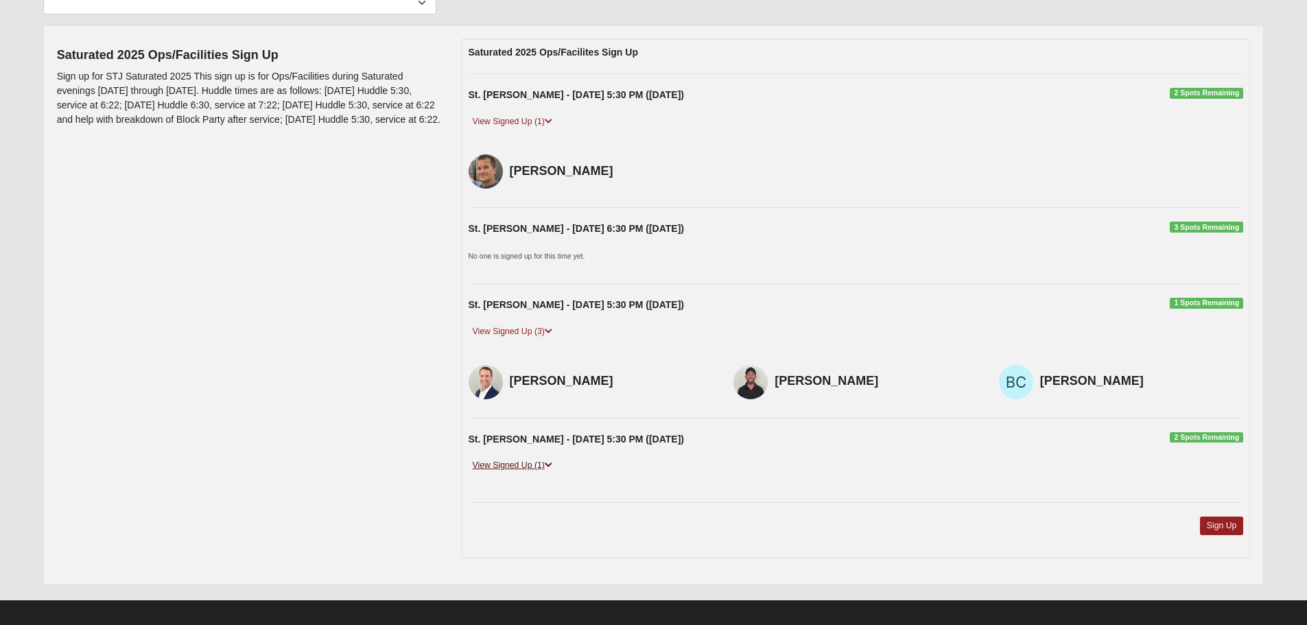 The image size is (1307, 625). What do you see at coordinates (486, 171) in the screenshot?
I see `img: Jacob Blanton` at bounding box center [486, 171].